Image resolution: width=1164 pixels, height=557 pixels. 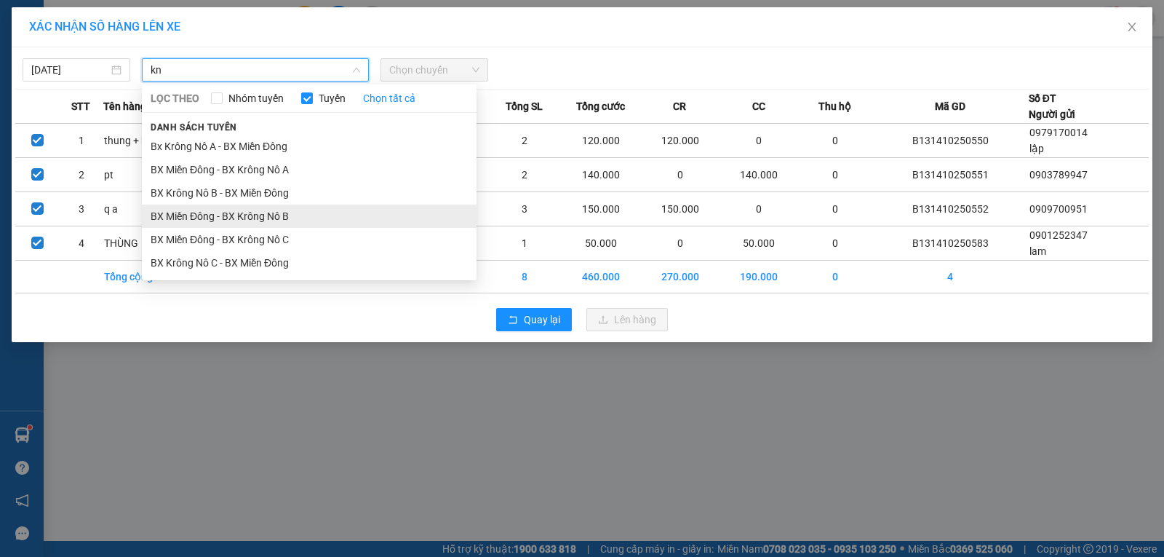 I want to click on span: lam, so click(x=1038, y=251).